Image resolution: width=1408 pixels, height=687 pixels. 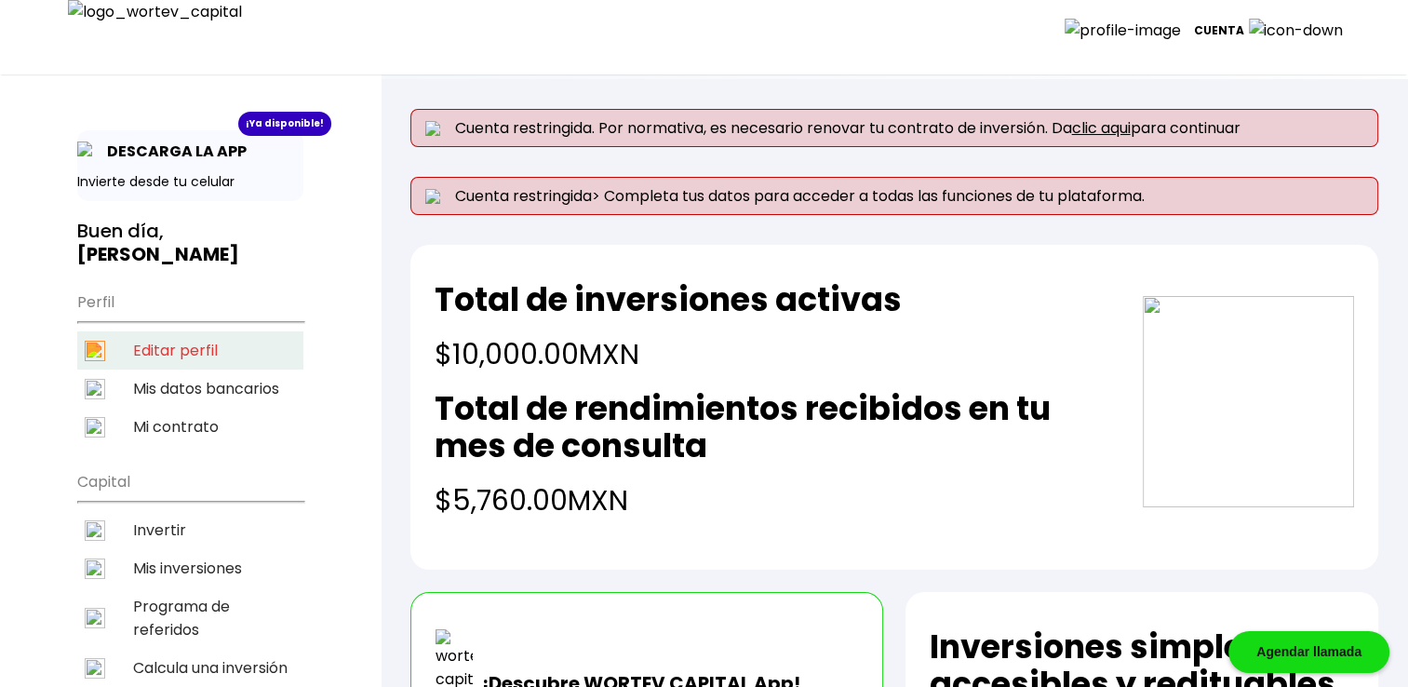 I want to click on a: Mi contrato, so click(x=190, y=426).